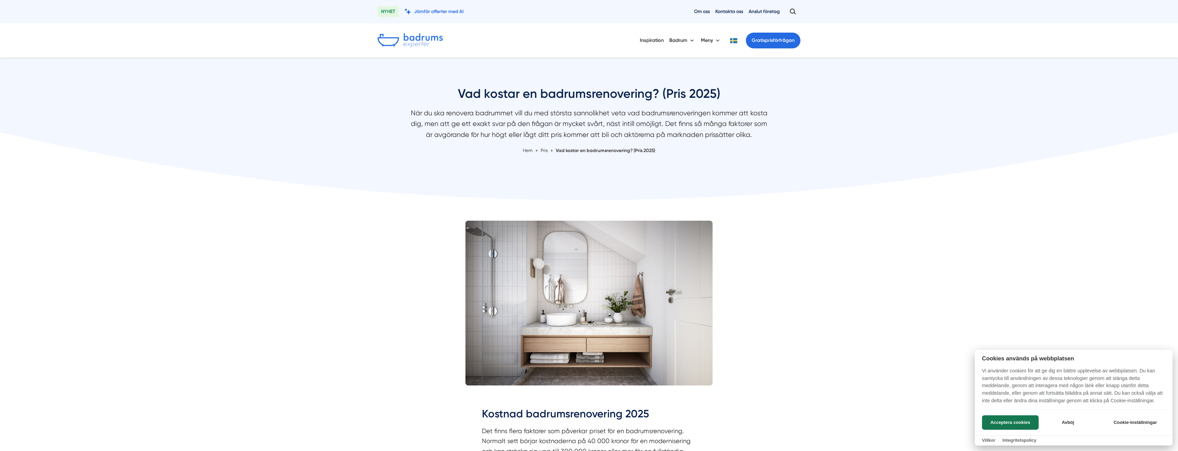  I want to click on button: Cookie-inställningar, so click(1135, 423).